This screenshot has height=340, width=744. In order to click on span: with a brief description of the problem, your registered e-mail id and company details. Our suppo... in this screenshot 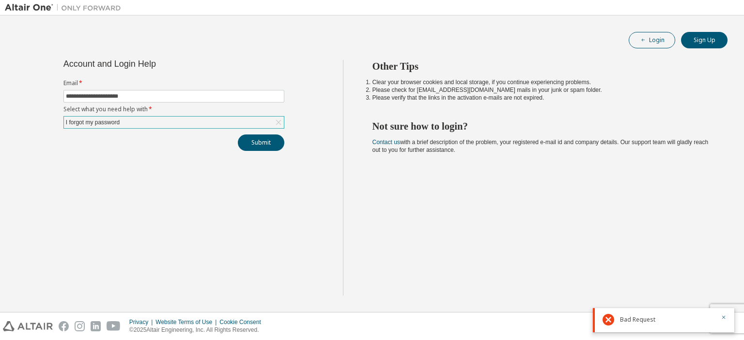, I will do `click(540, 146)`.